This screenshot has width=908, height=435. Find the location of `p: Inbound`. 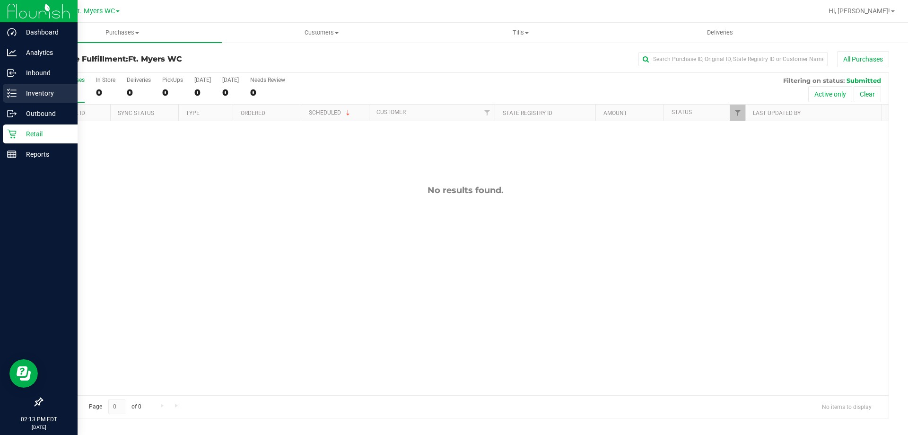

p: Inbound is located at coordinates (45, 73).